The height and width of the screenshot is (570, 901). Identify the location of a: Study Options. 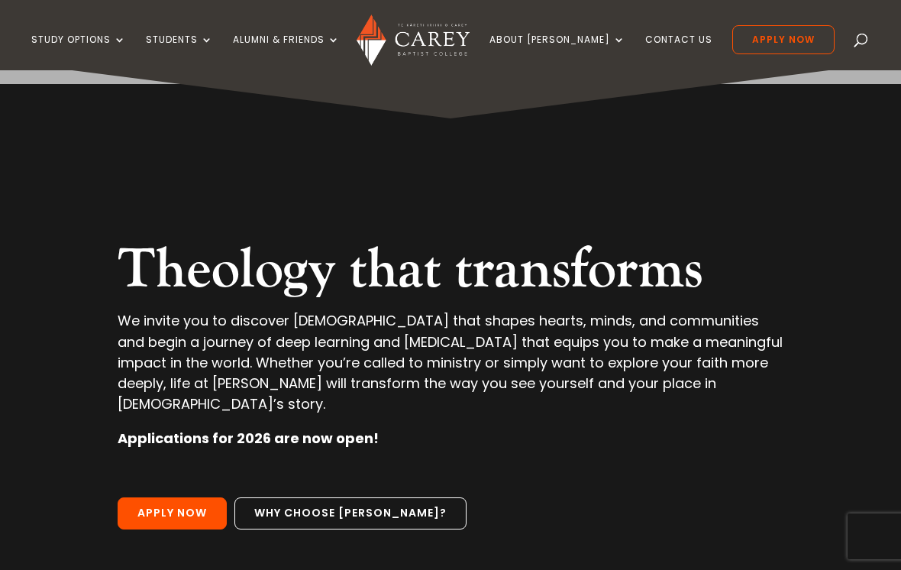
(79, 52).